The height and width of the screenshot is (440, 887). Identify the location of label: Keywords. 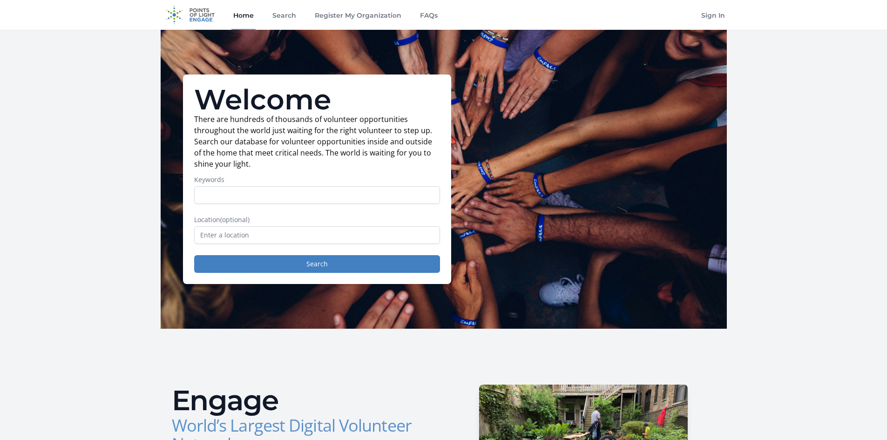
(317, 180).